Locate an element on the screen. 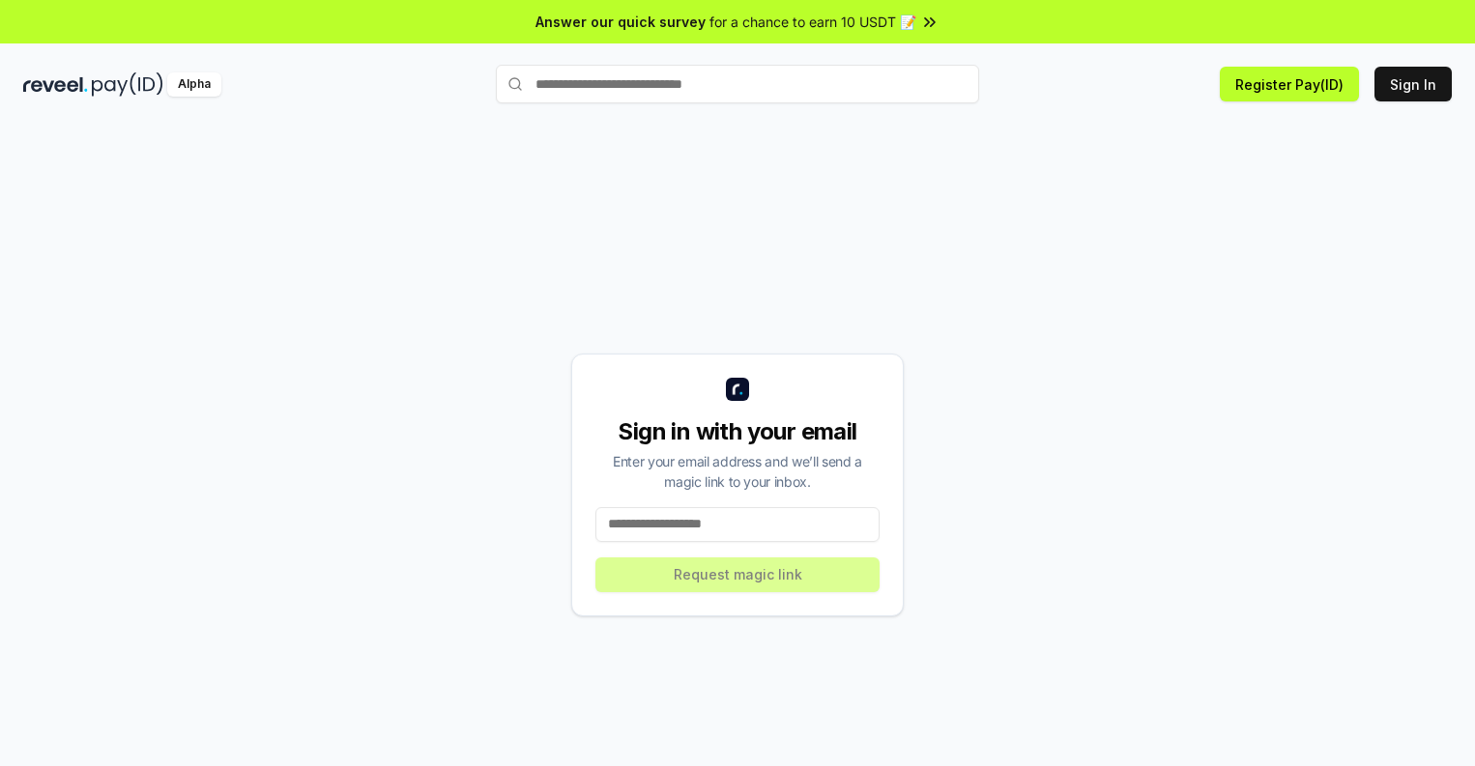 The height and width of the screenshot is (766, 1475). img: reveel_dark is located at coordinates (55, 84).